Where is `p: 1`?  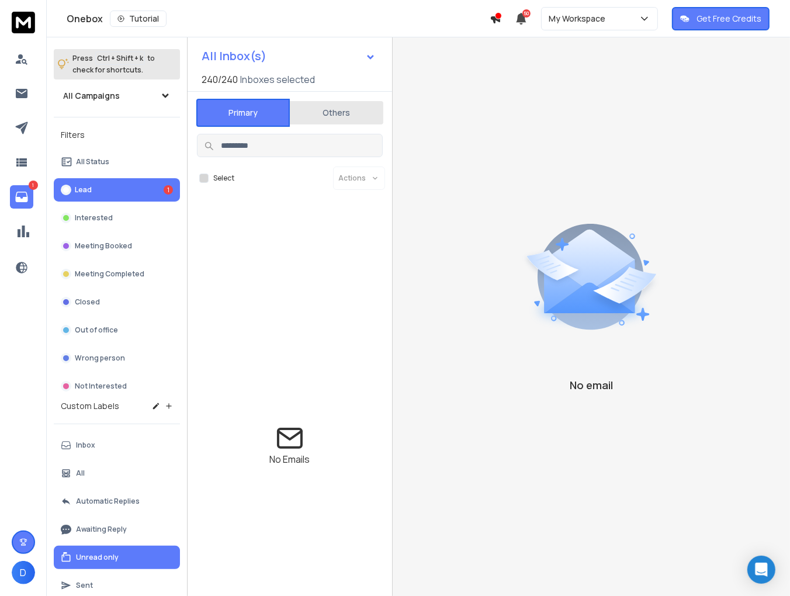 p: 1 is located at coordinates (33, 185).